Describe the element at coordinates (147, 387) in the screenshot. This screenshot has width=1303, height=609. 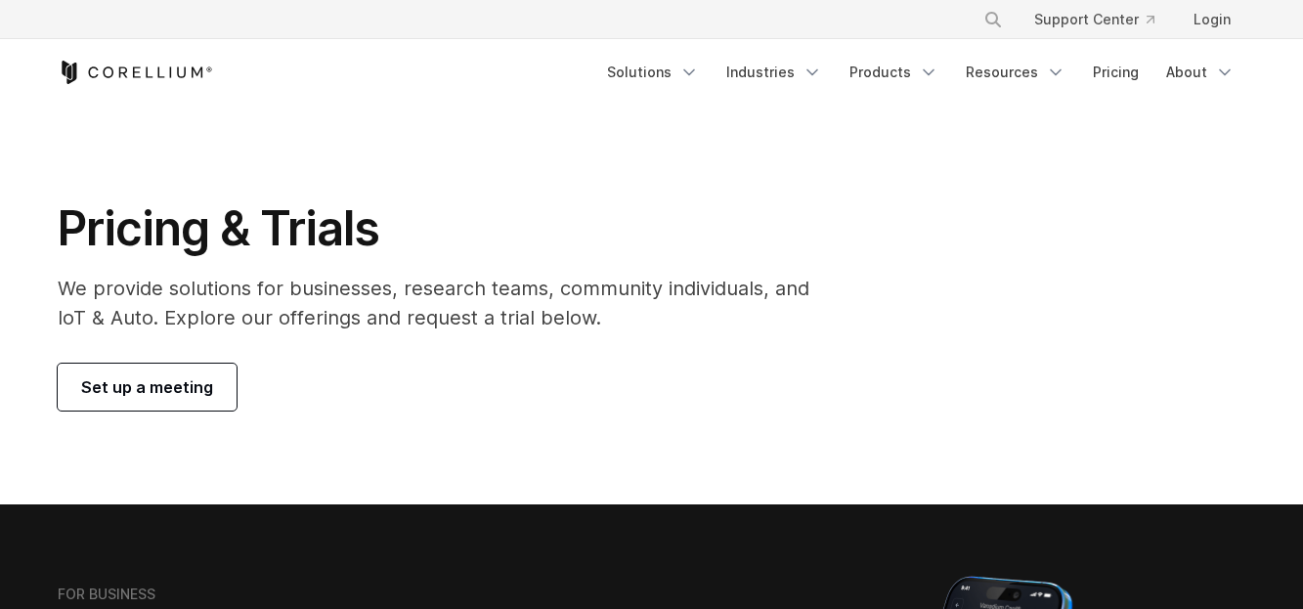
I see `span: Set up a meeting` at that location.